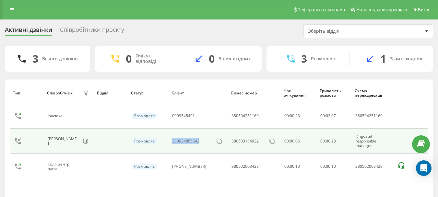 Image resolution: width=438 pixels, height=197 pixels. I want to click on div: Статус, so click(148, 93).